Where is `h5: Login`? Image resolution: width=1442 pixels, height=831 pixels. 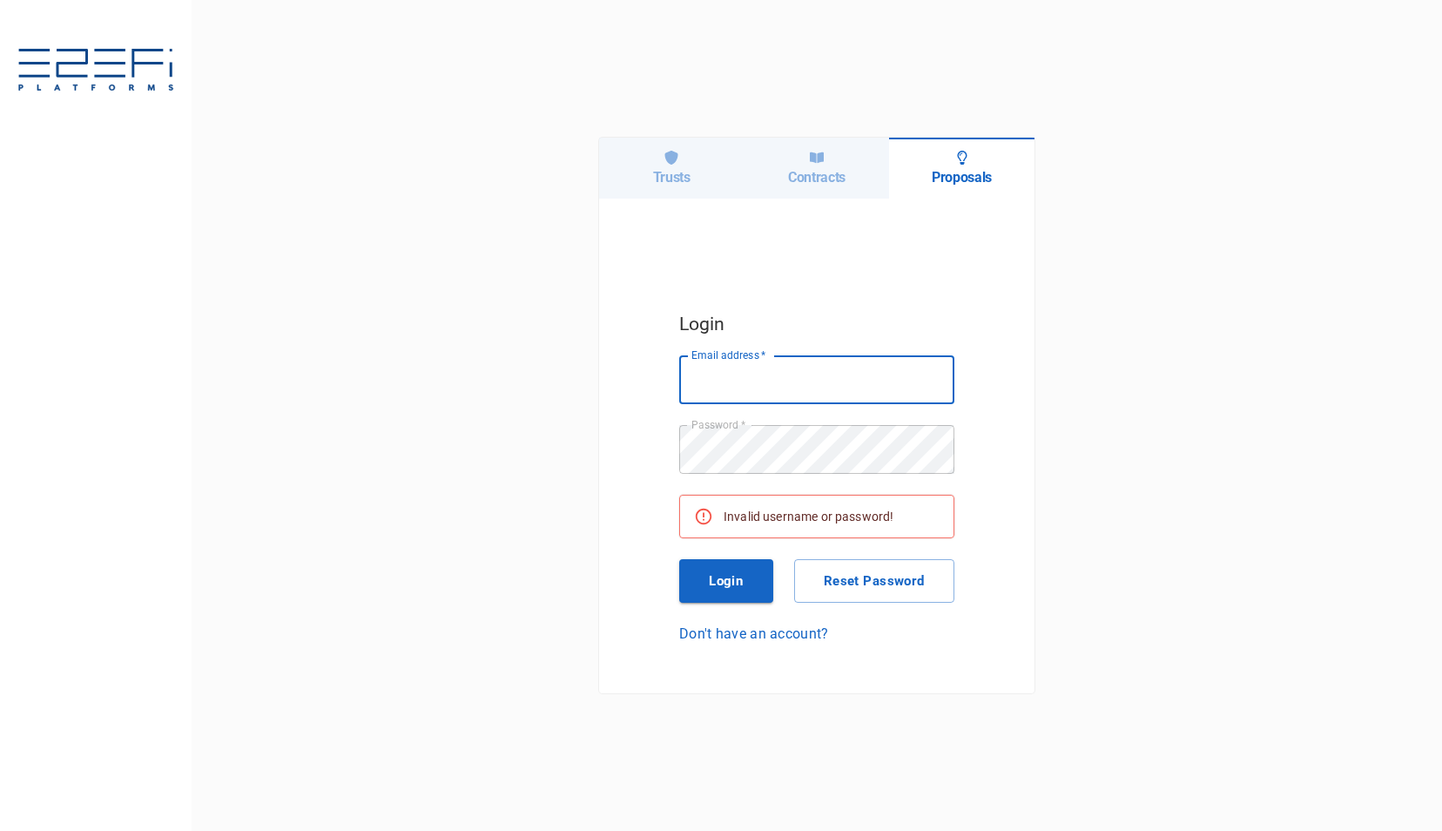
h5: Login is located at coordinates (817, 324).